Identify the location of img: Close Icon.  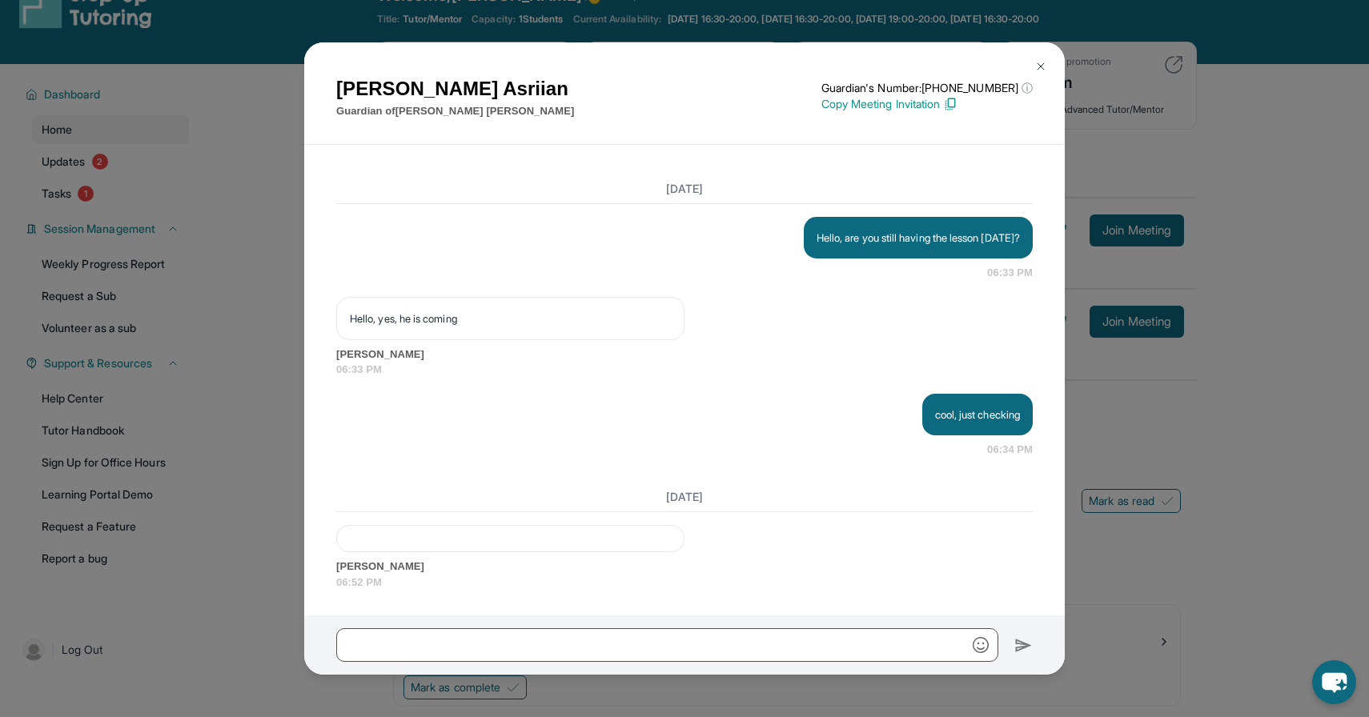
(1040, 66).